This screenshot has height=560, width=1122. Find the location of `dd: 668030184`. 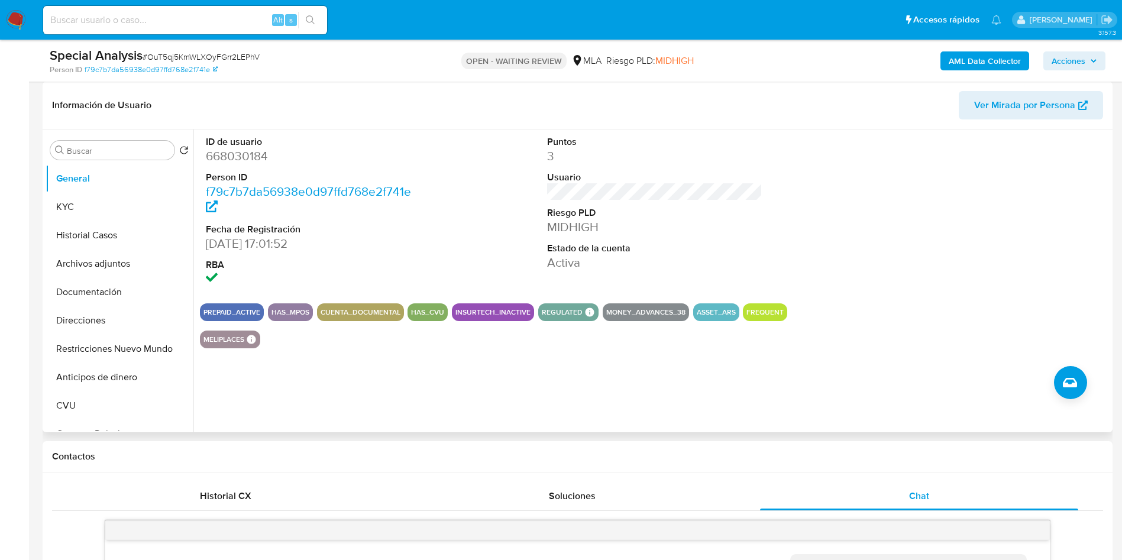

dd: 668030184 is located at coordinates (313, 156).